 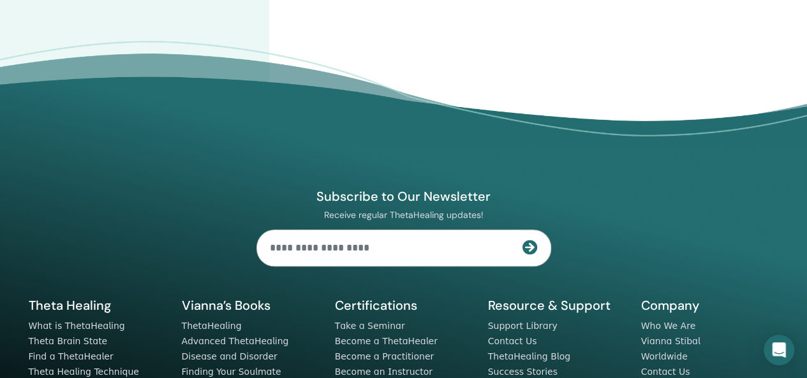 What do you see at coordinates (251, 306) in the screenshot?
I see `h5: Vianna’s Books` at bounding box center [251, 306].